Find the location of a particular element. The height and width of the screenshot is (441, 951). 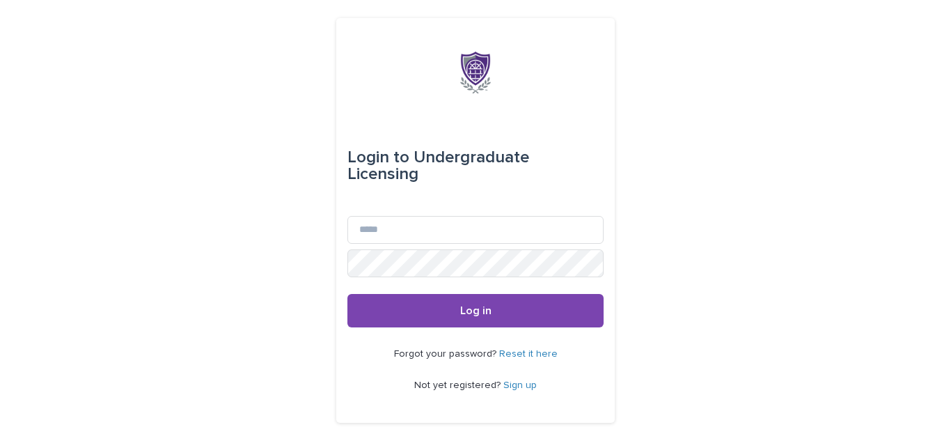

div: Undergraduate Licensing is located at coordinates (476, 166).